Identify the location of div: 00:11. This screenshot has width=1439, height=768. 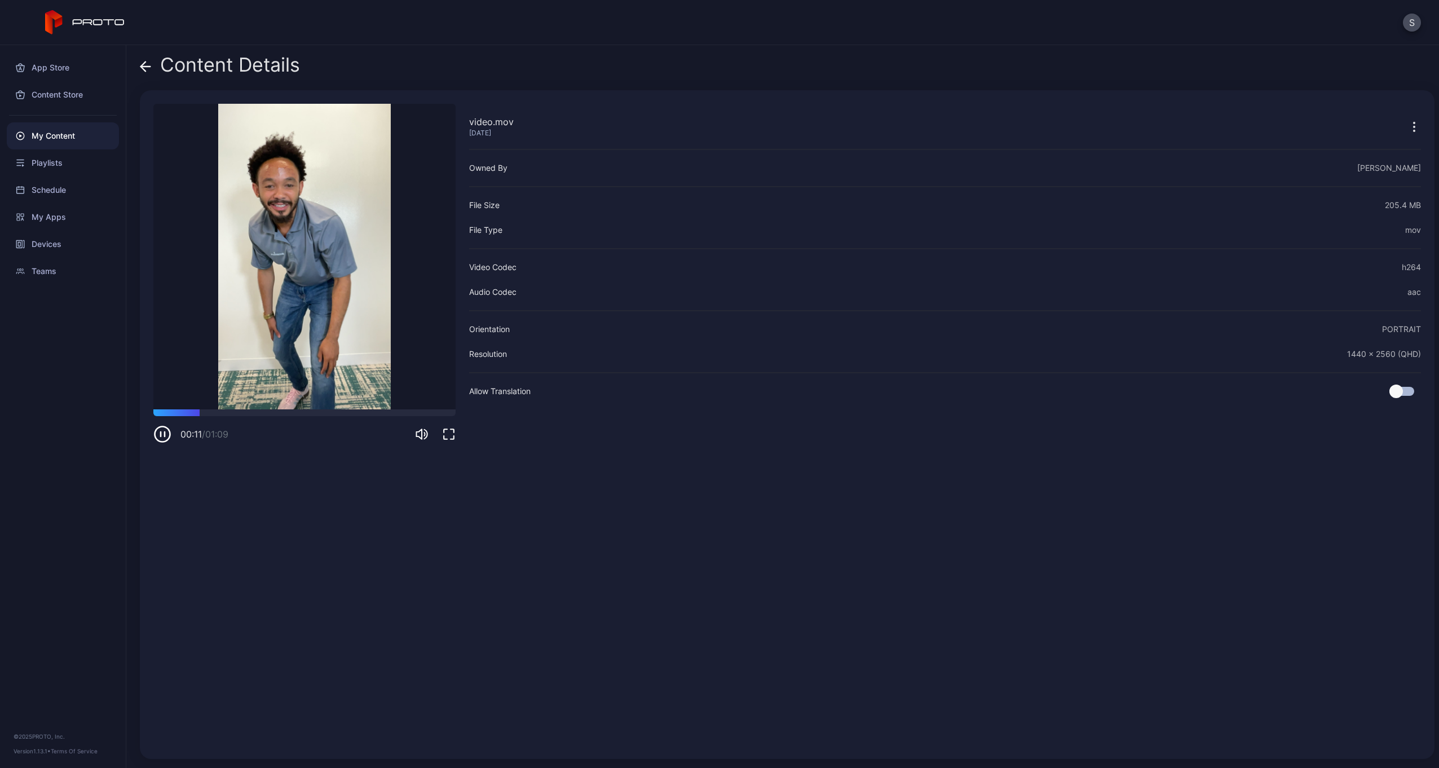
(204, 434).